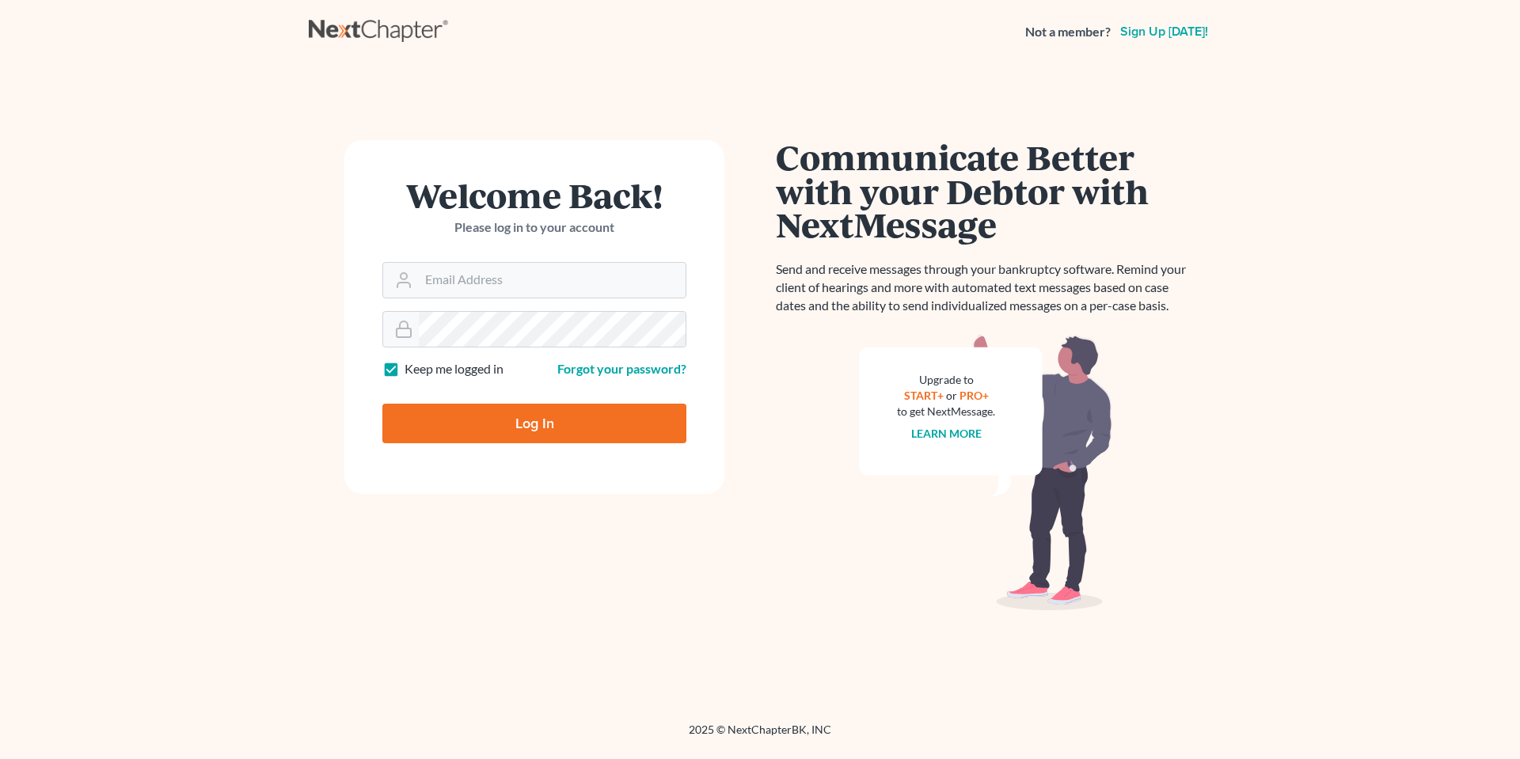  What do you see at coordinates (951, 395) in the screenshot?
I see `span: or` at bounding box center [951, 395].